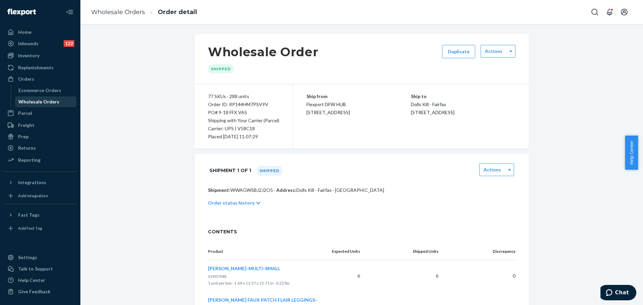  What do you see at coordinates (631, 153) in the screenshot?
I see `span: Help Center` at bounding box center [631, 153].